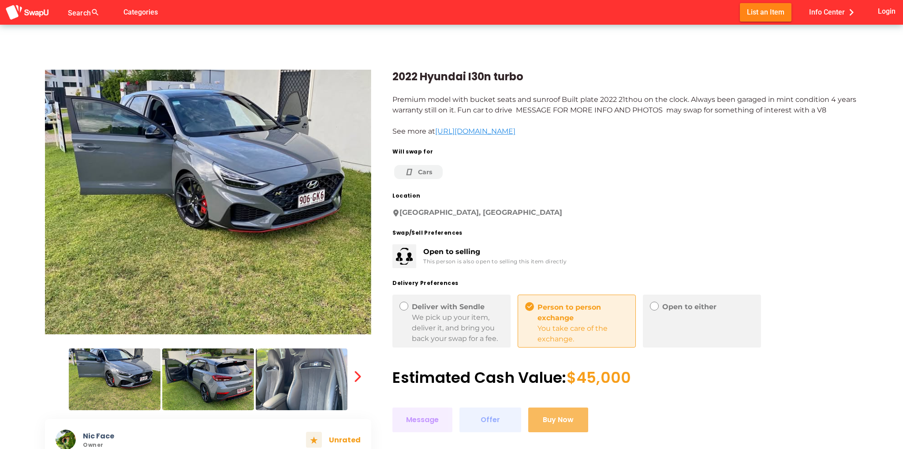 The height and width of the screenshot is (449, 903). I want to click on img: svg+xml;base64,PHN2ZyB3aWR0aD0iMTQiIGhlaWdodD0iMTQiIHZpZXdCb3g9IjAgMCAxNCAxNCIgZmlsbD0ibm9uZSIgeG..., so click(314, 440).